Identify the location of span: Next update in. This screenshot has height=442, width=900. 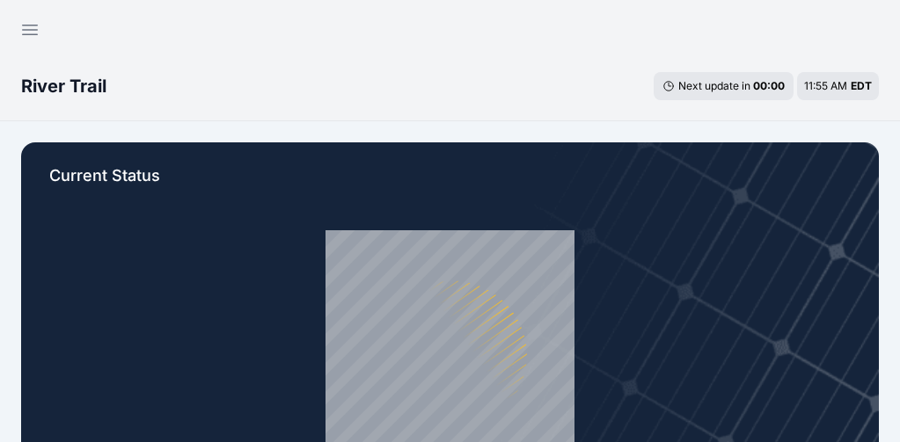
(714, 85).